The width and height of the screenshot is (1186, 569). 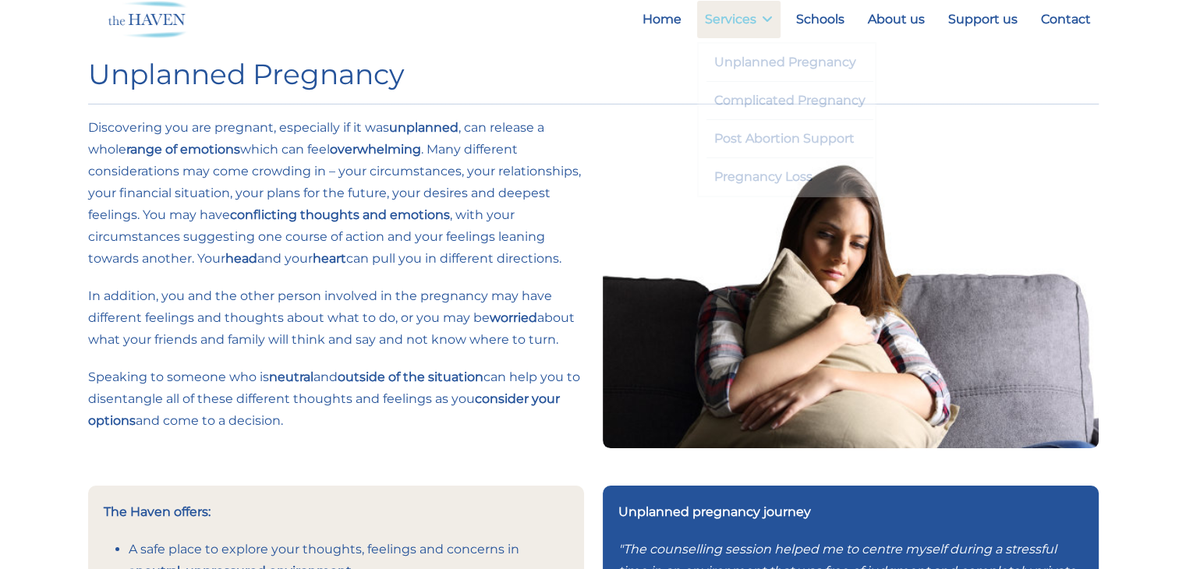 I want to click on a: Schools, so click(x=820, y=19).